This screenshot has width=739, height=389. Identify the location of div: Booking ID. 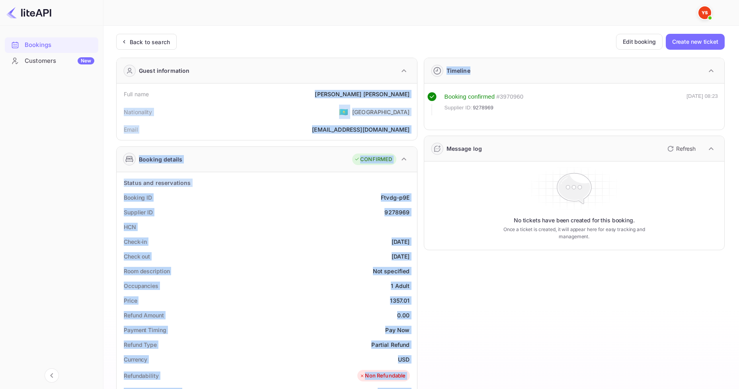
(138, 197).